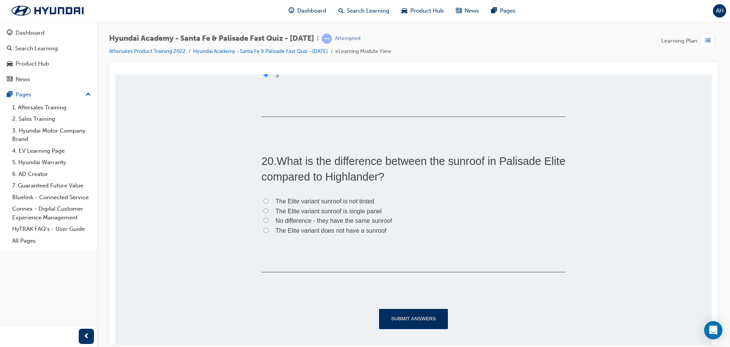 The image size is (730, 347). I want to click on input: The Elite variant sunroof is not tinted, so click(151, 126).